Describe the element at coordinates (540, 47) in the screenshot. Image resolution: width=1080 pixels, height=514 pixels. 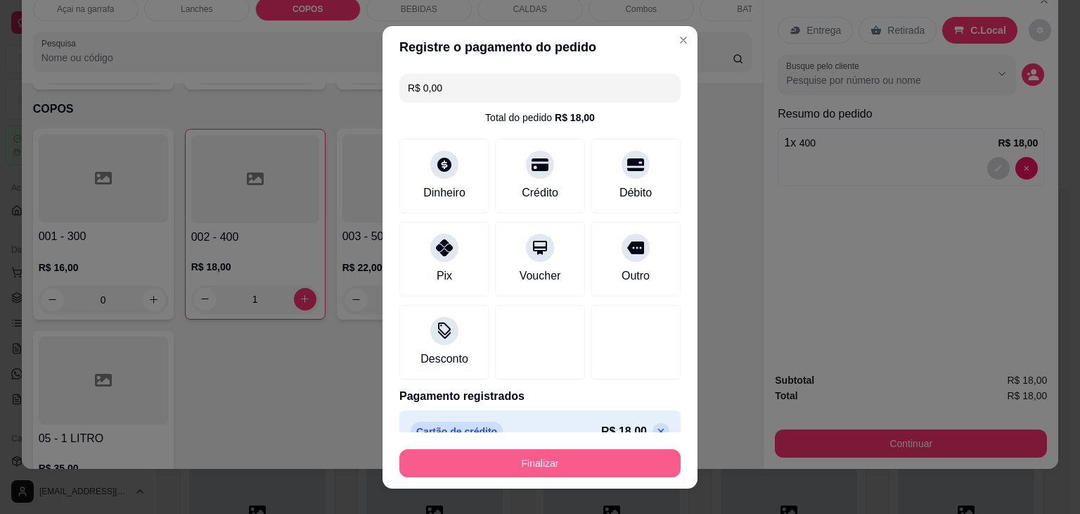
I see `header: Registre o pagamento do pedido` at that location.